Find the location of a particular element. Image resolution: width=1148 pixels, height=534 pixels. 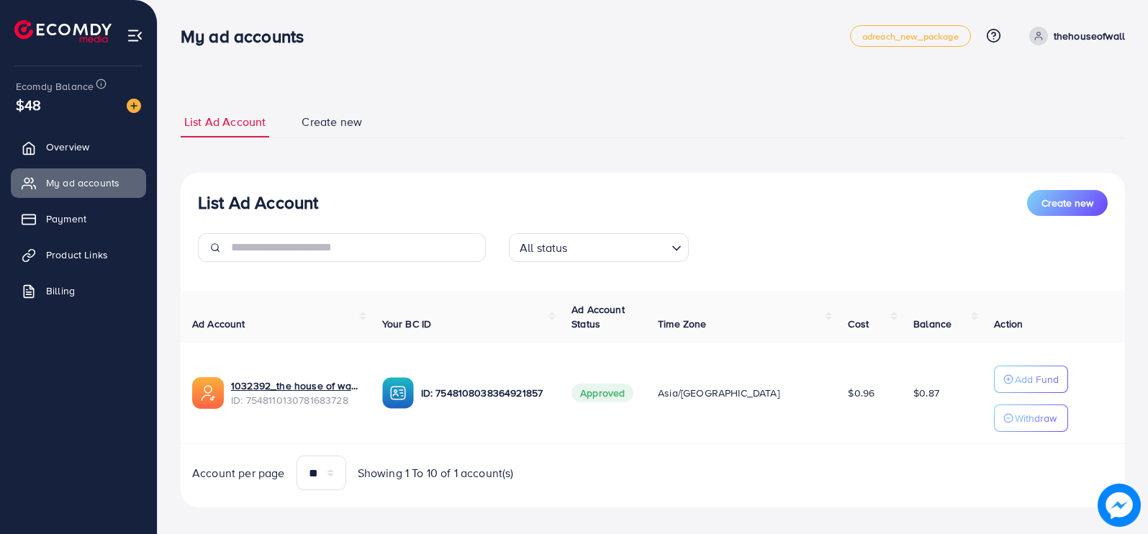

div: <span class='underline'>1032392_the house of wall_1757431398893</span></br>7548110130781683728 is located at coordinates (295, 393).